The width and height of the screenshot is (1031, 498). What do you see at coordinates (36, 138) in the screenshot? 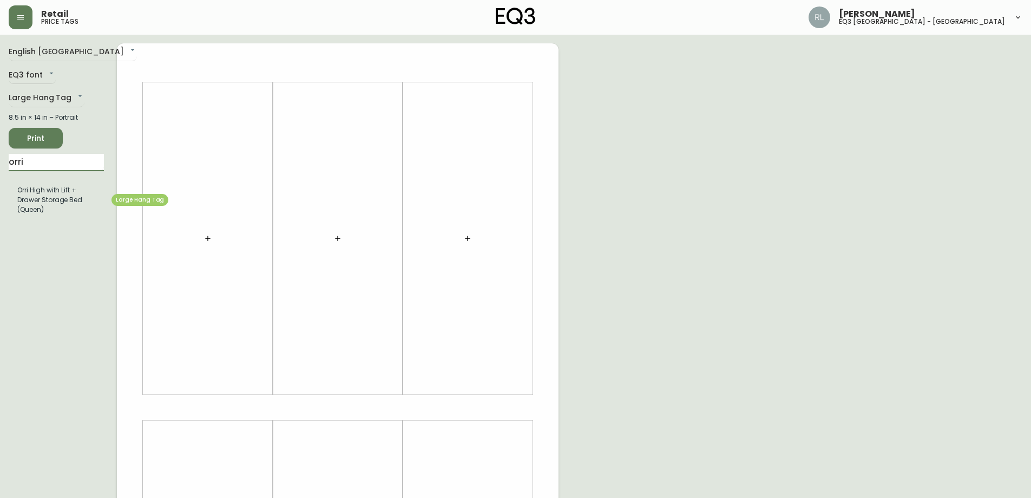
I see `button: Print` at bounding box center [36, 138].